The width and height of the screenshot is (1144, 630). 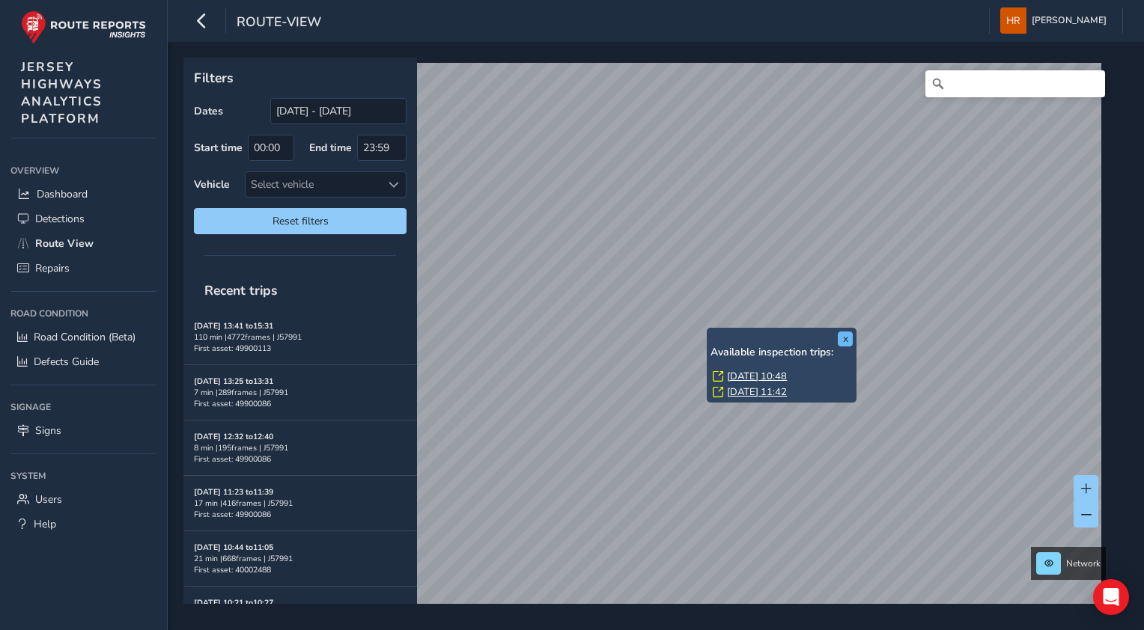 What do you see at coordinates (64, 243) in the screenshot?
I see `span: Route View` at bounding box center [64, 243].